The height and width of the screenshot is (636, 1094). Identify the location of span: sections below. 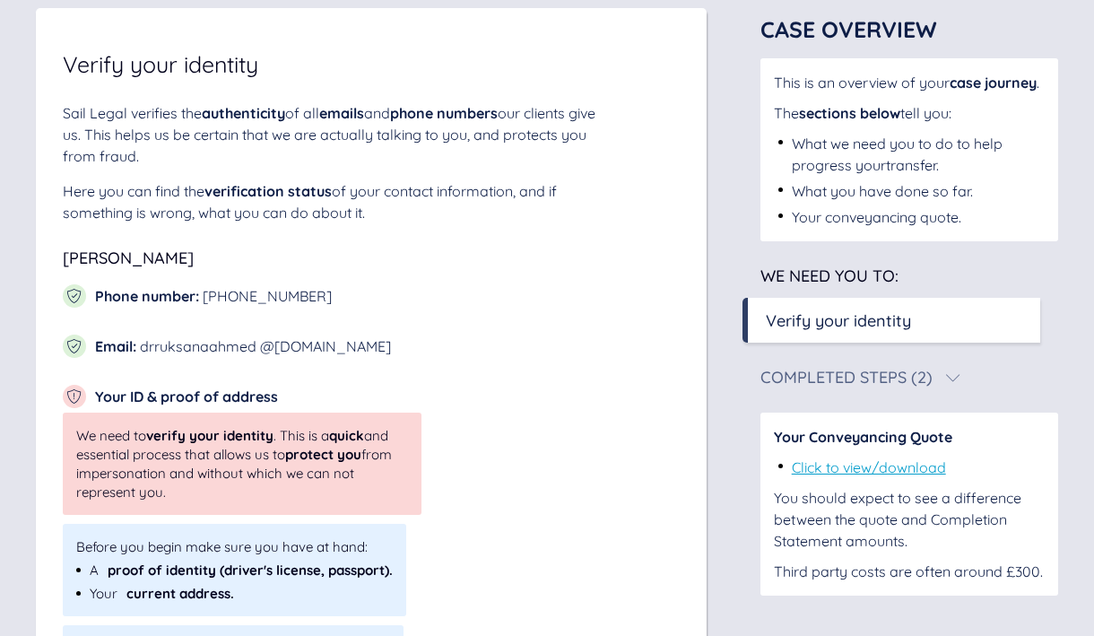
(849, 113).